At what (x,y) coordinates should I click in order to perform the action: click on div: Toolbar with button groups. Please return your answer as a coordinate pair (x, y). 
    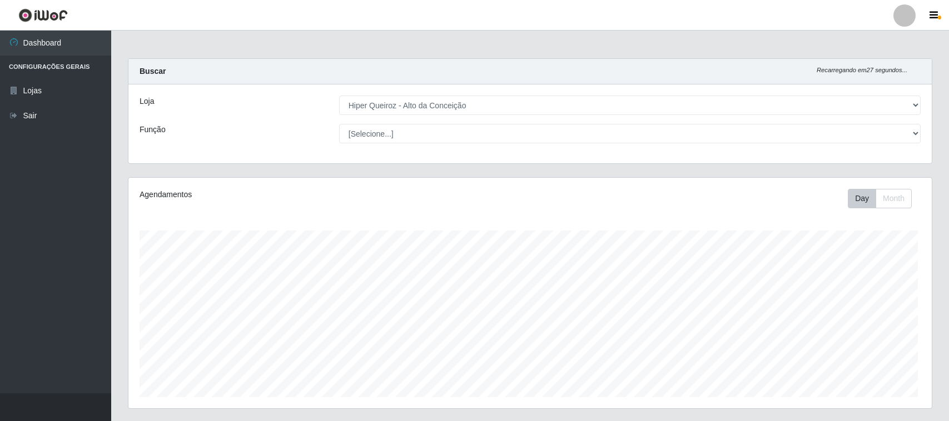
    Looking at the image, I should click on (884, 198).